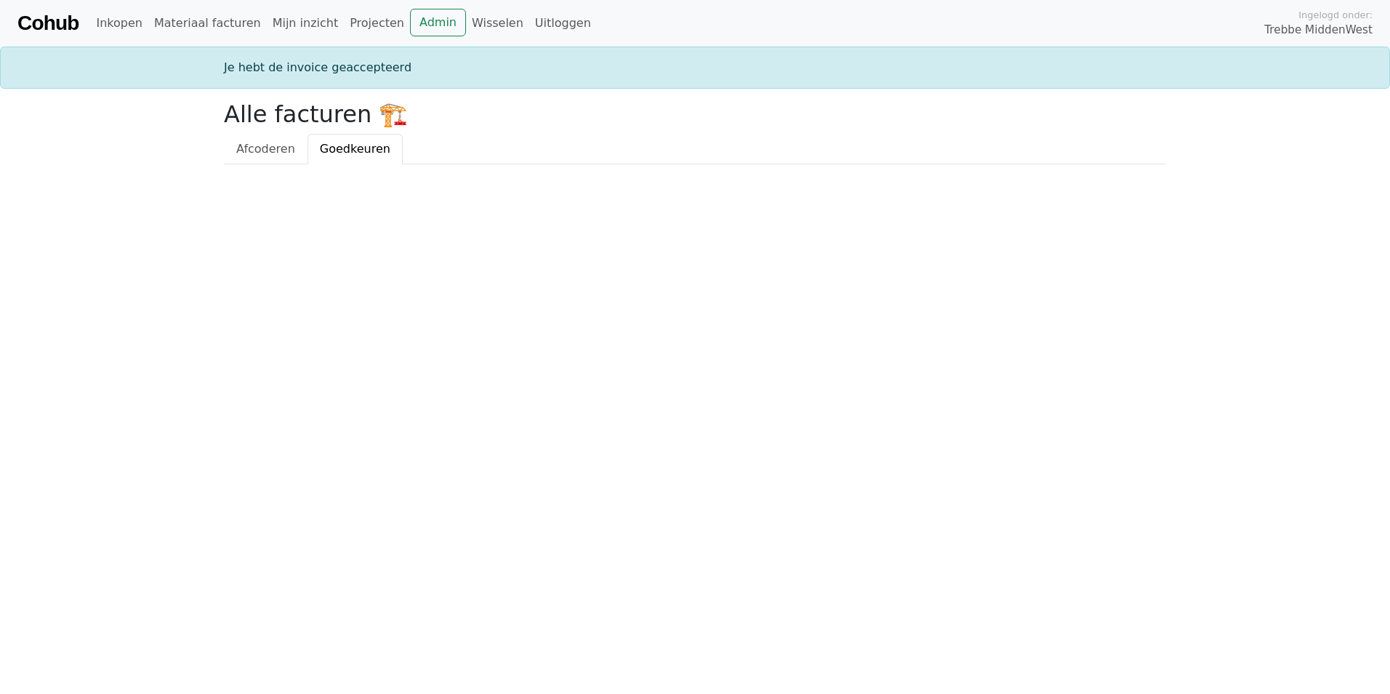 This screenshot has width=1390, height=694. What do you see at coordinates (305, 23) in the screenshot?
I see `a: Mijn inzicht` at bounding box center [305, 23].